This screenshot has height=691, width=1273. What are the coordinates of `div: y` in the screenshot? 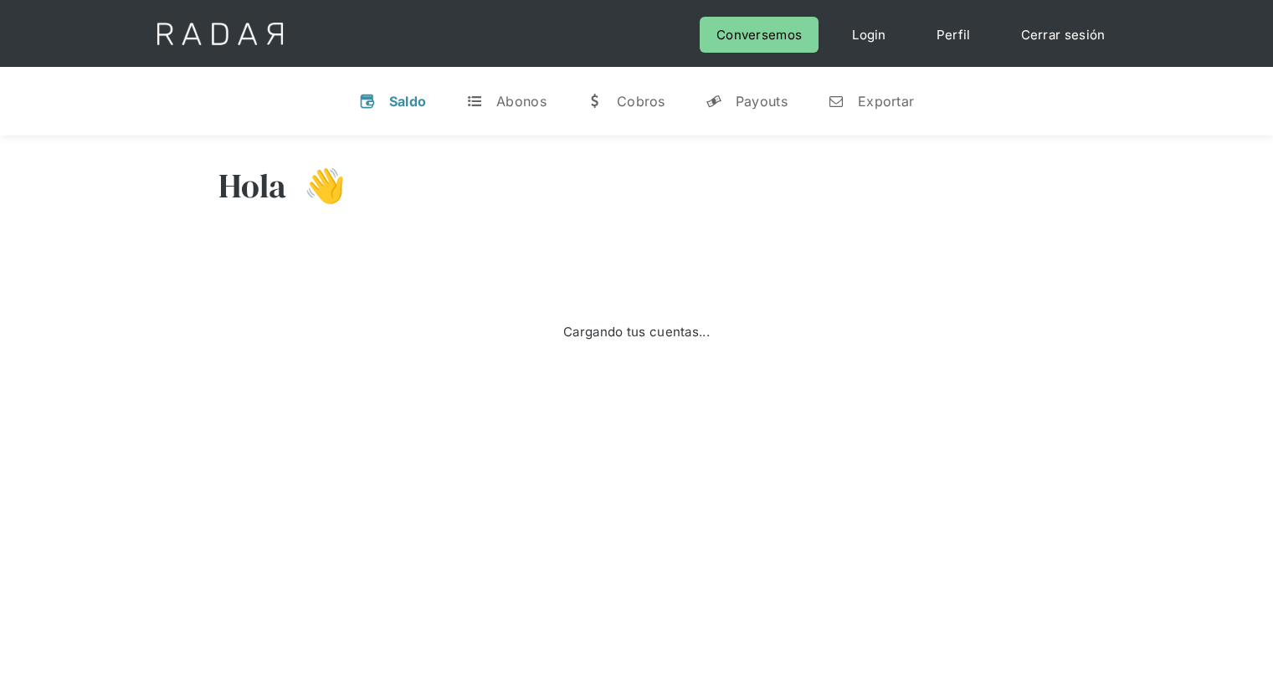 It's located at (714, 101).